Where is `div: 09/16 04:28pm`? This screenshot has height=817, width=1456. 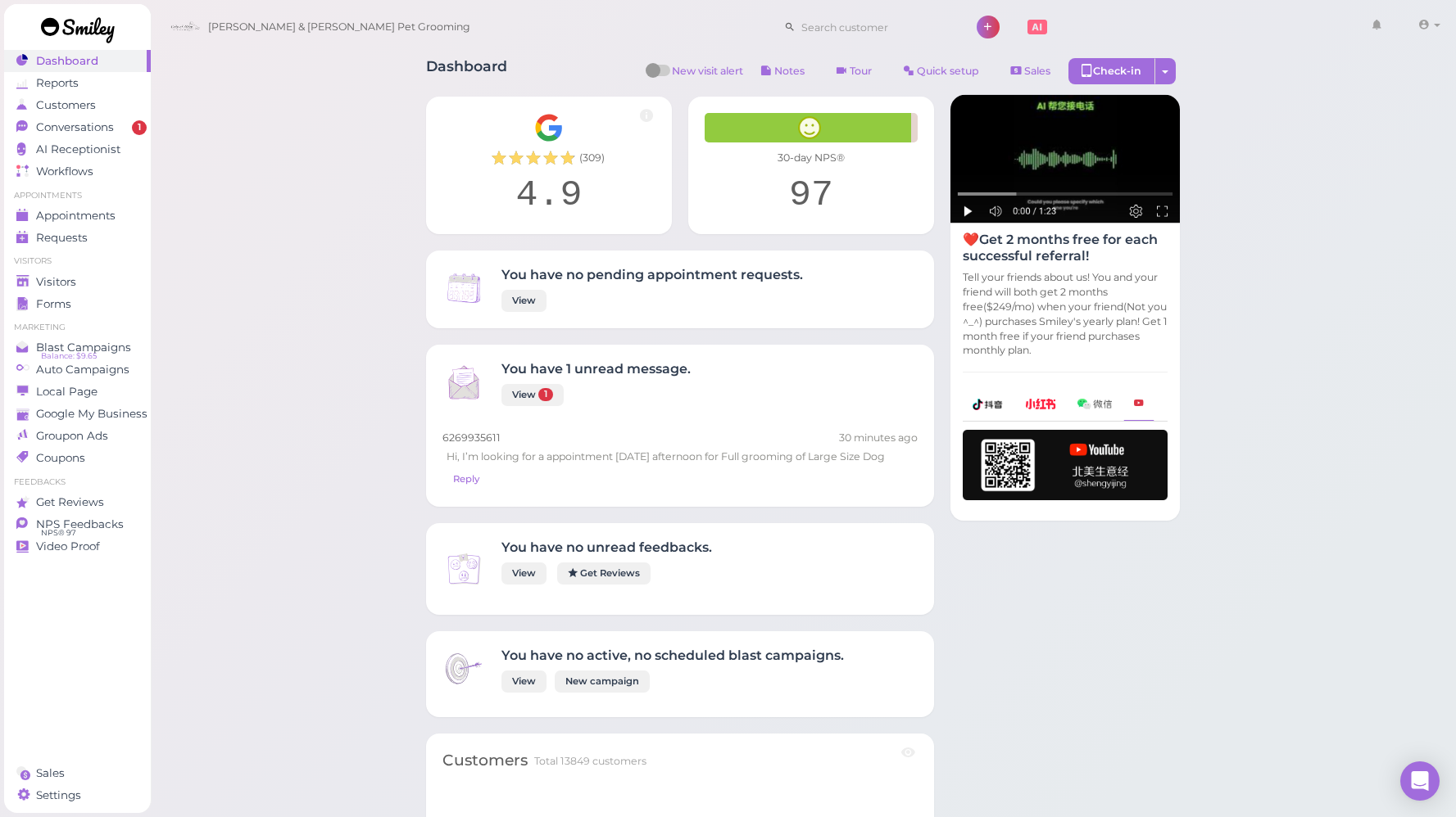 div: 09/16 04:28pm is located at coordinates (878, 438).